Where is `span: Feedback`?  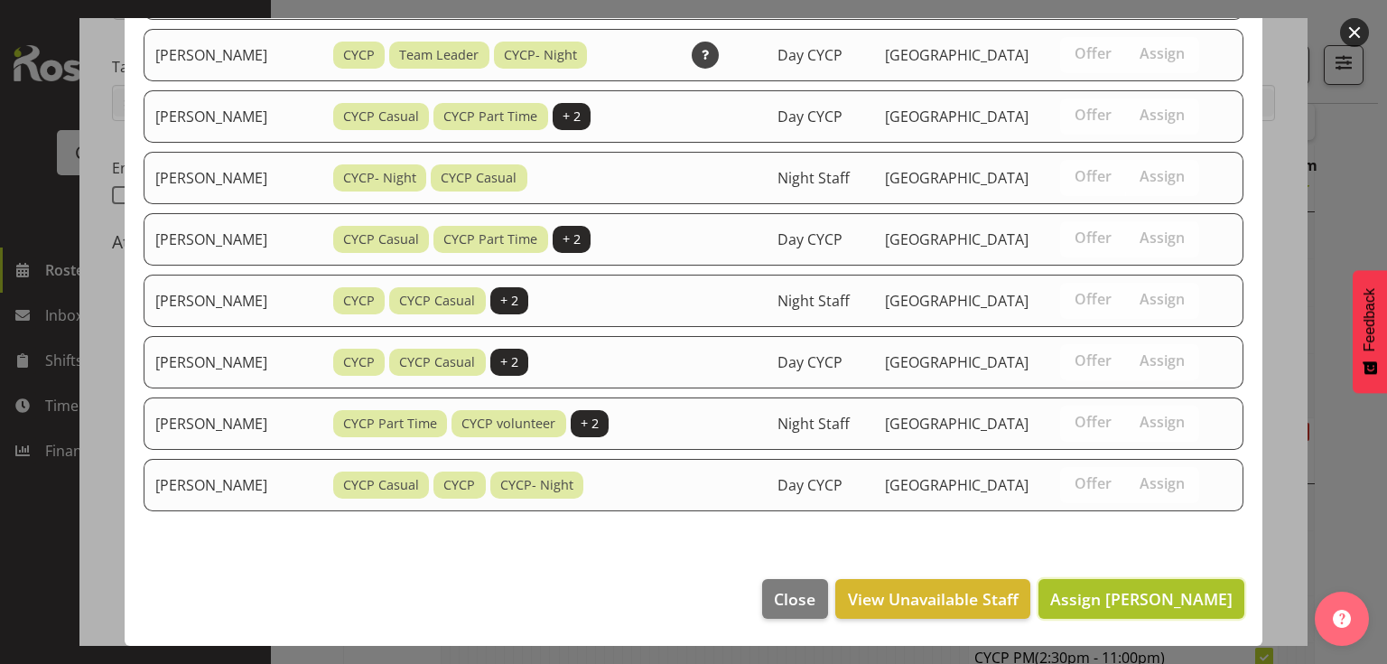
span: Feedback is located at coordinates (1370, 320).